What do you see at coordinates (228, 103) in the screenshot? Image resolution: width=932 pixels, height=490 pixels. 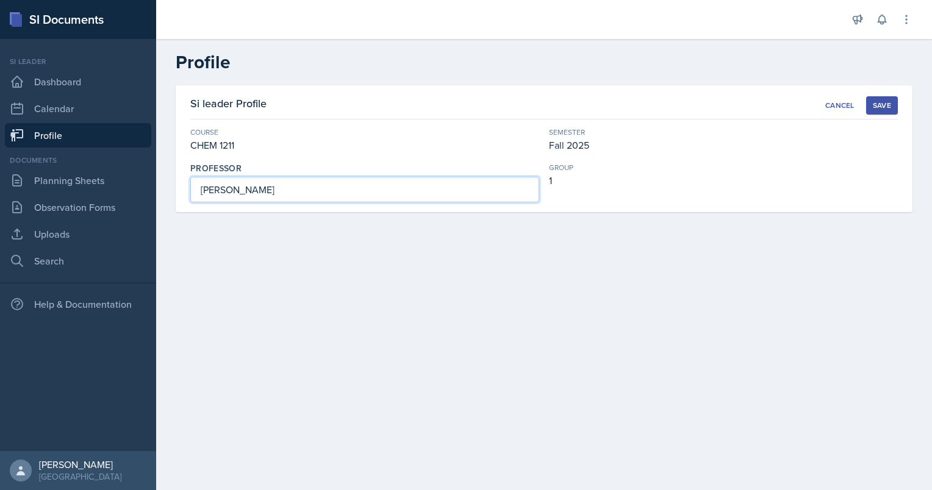 I see `h3: Si leader Profile` at bounding box center [228, 103].